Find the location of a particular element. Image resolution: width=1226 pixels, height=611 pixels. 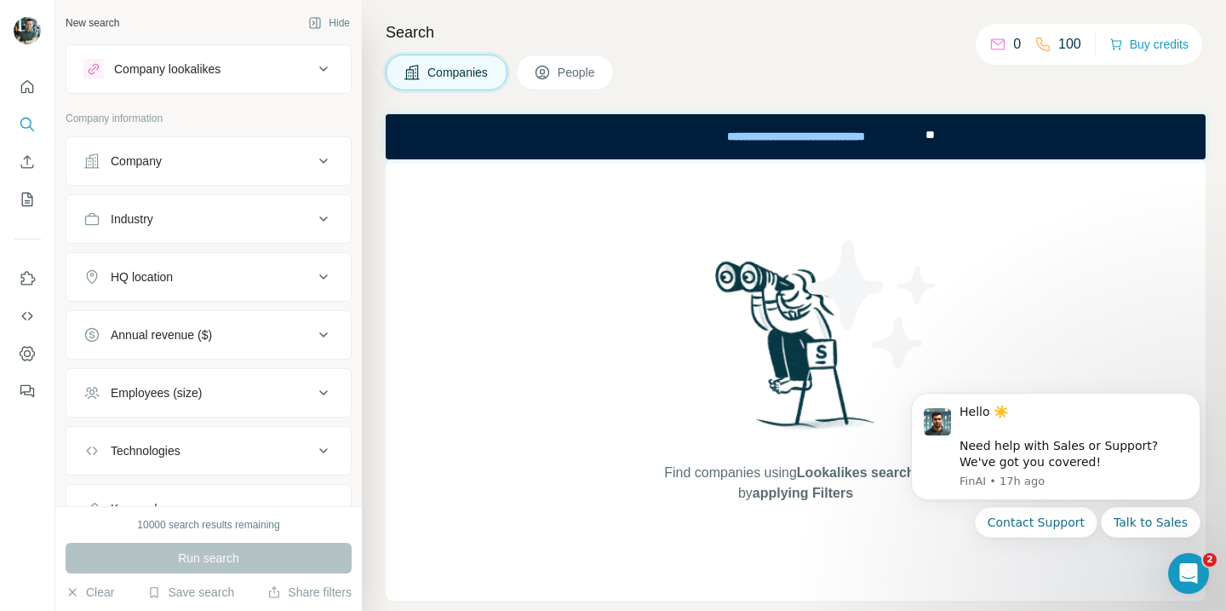

button: Hide is located at coordinates (329, 23).